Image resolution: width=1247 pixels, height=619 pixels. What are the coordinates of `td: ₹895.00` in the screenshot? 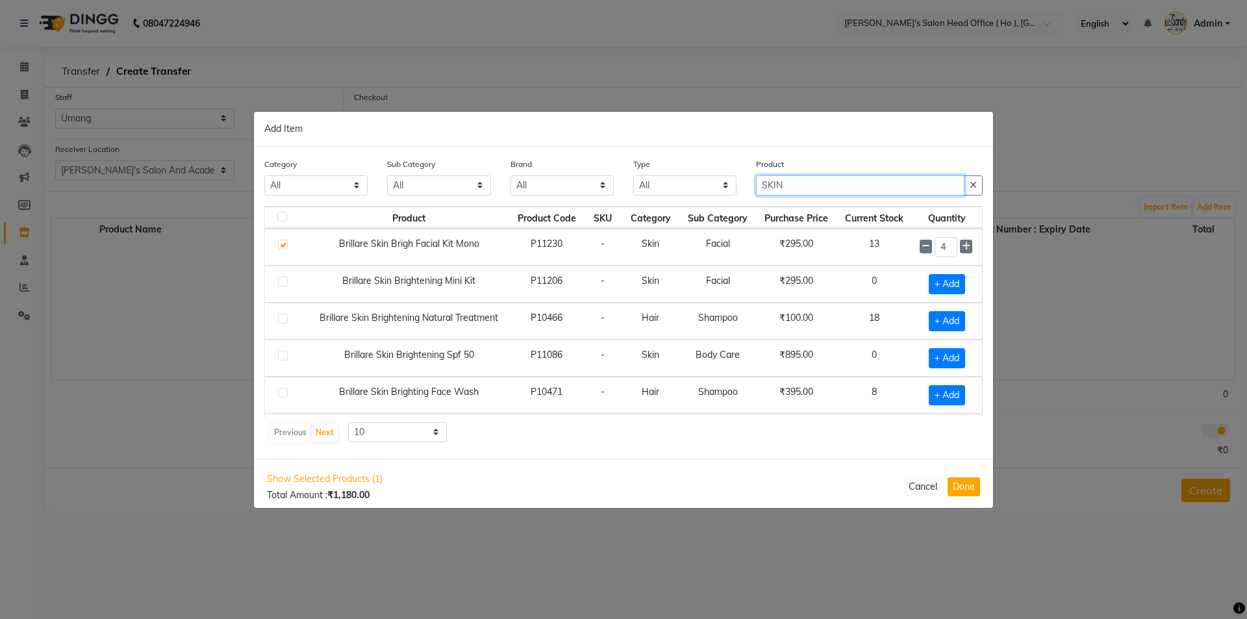 It's located at (796, 358).